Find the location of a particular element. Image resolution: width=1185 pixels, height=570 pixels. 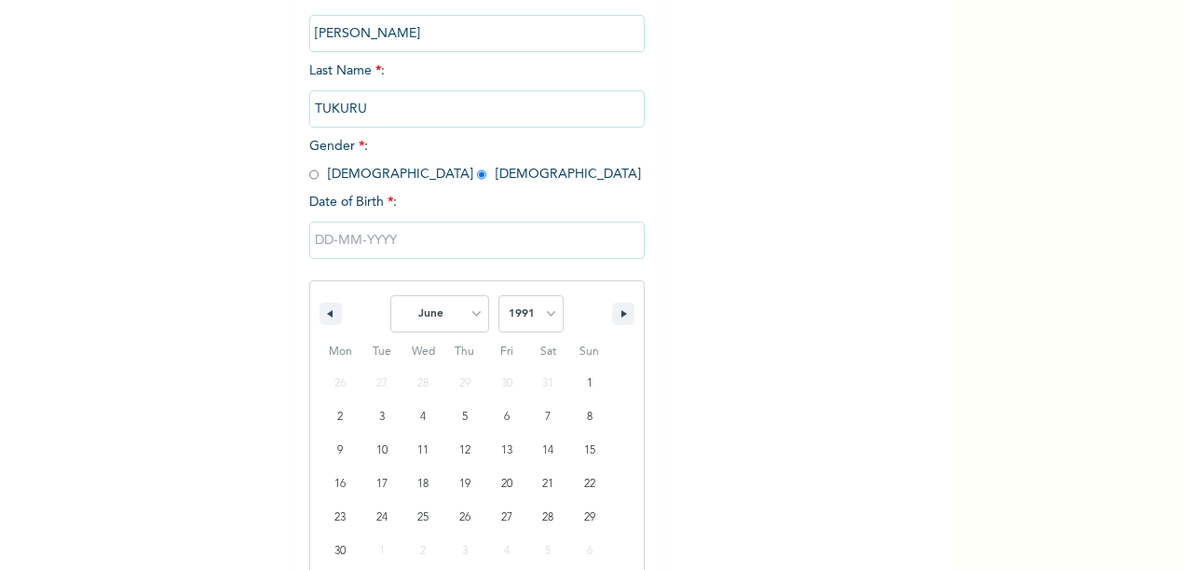

span: 17 is located at coordinates (382, 484).